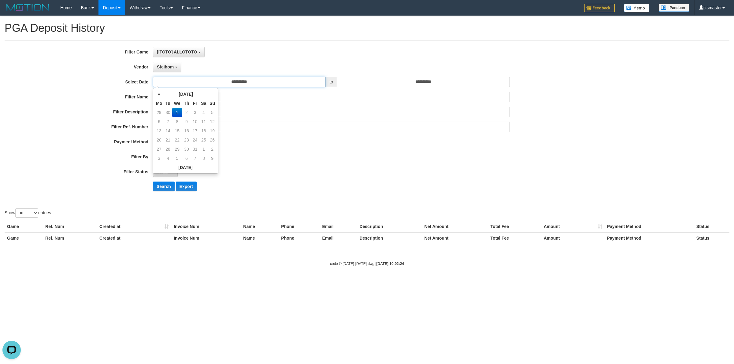  I want to click on td: 15, so click(177, 131).